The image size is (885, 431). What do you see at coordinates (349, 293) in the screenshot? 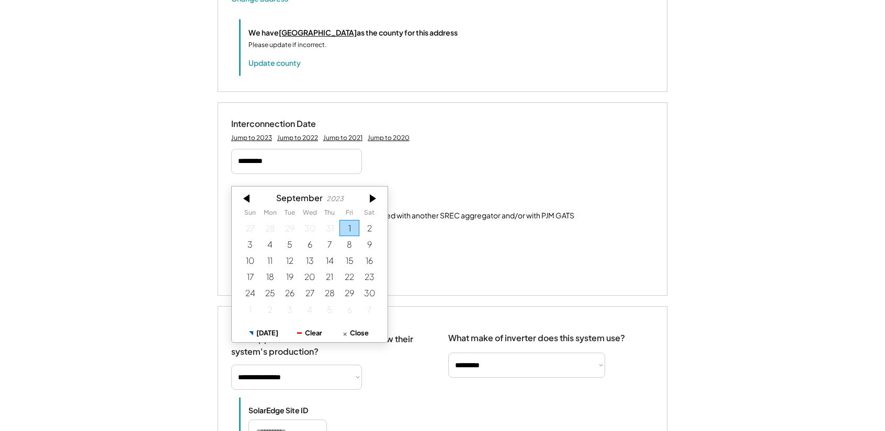
I see `div: 9/29/2023` at bounding box center [349, 293].